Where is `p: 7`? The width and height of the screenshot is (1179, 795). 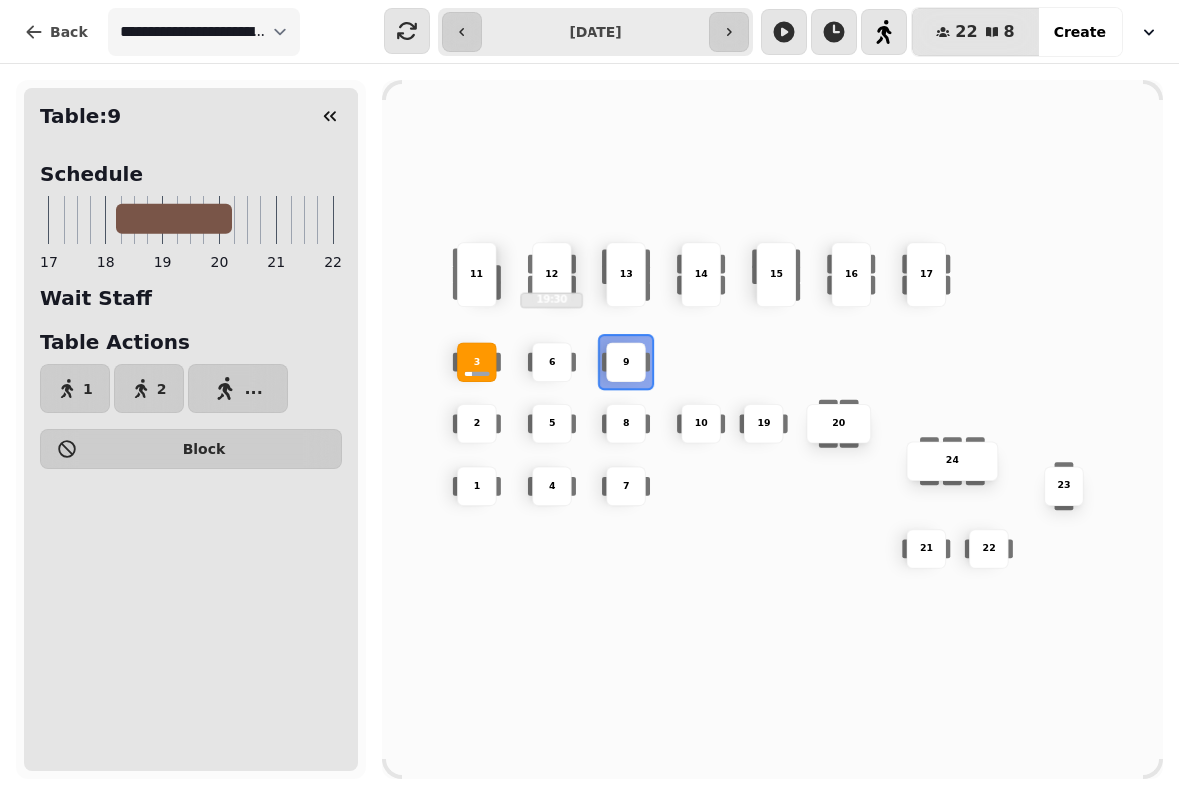 p: 7 is located at coordinates (627, 487).